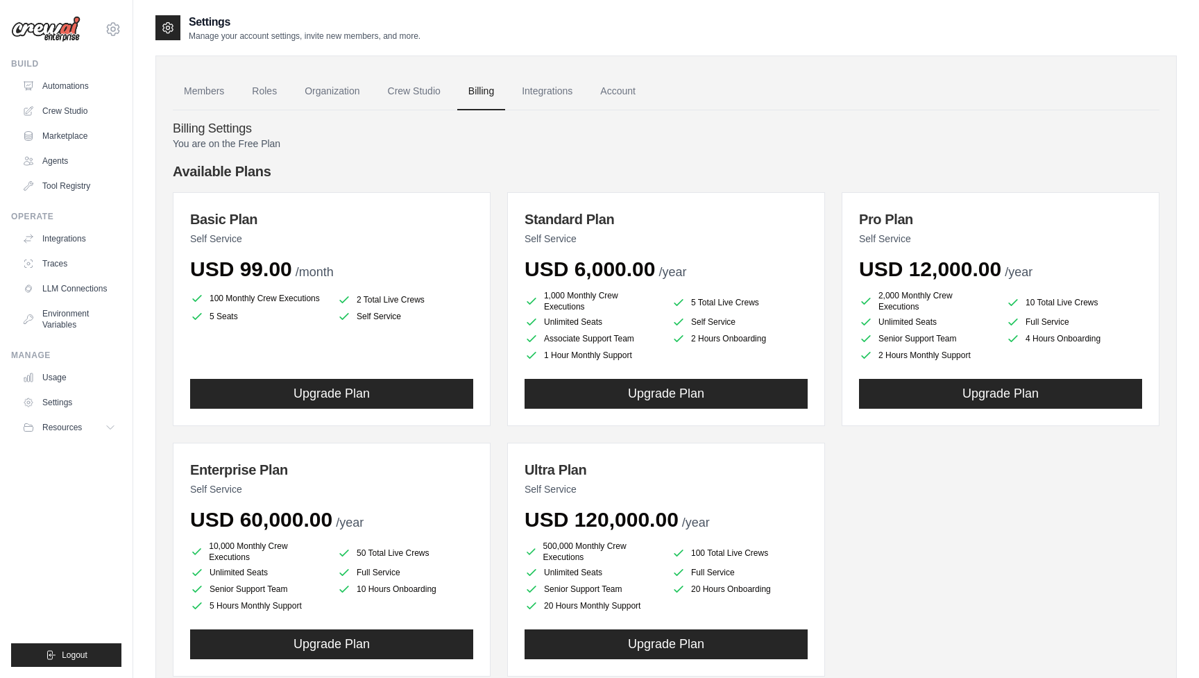 The height and width of the screenshot is (678, 1199). What do you see at coordinates (305, 22) in the screenshot?
I see `h2: Settings` at bounding box center [305, 22].